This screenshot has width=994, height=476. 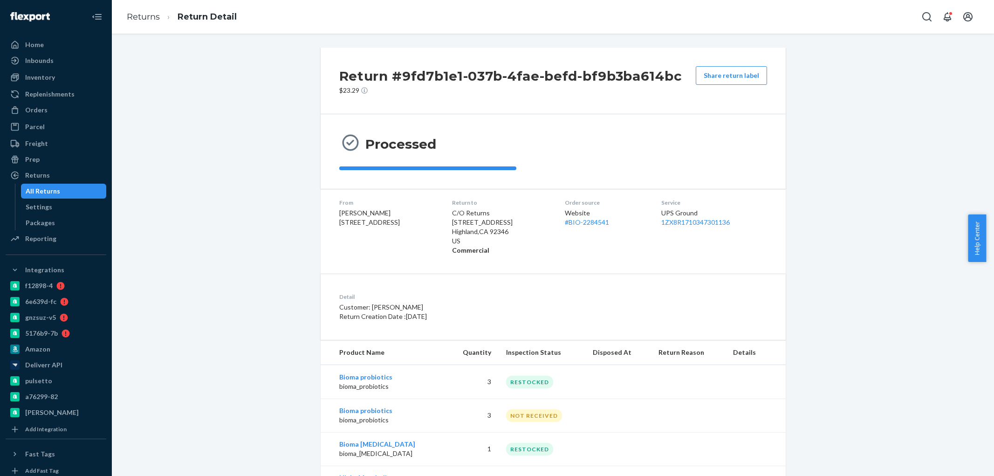 What do you see at coordinates (679, 212) in the screenshot?
I see `span: UPS Ground` at bounding box center [679, 212].